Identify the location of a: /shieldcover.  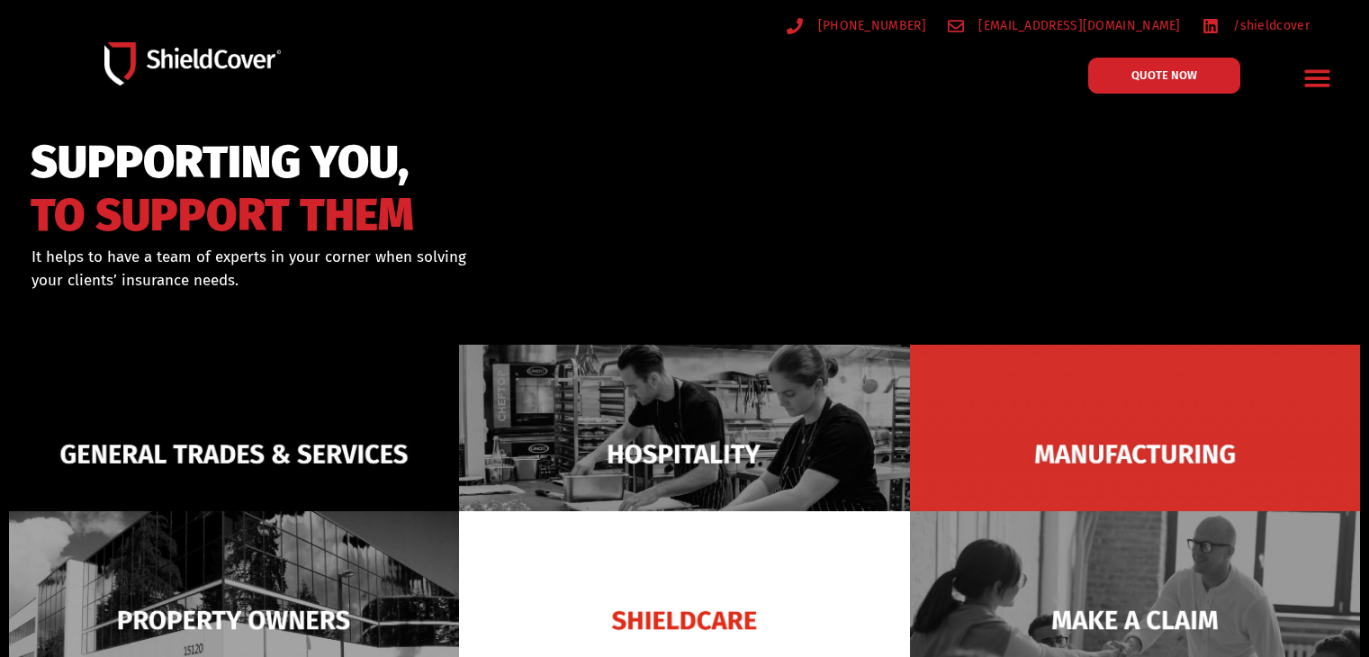
(1255, 25).